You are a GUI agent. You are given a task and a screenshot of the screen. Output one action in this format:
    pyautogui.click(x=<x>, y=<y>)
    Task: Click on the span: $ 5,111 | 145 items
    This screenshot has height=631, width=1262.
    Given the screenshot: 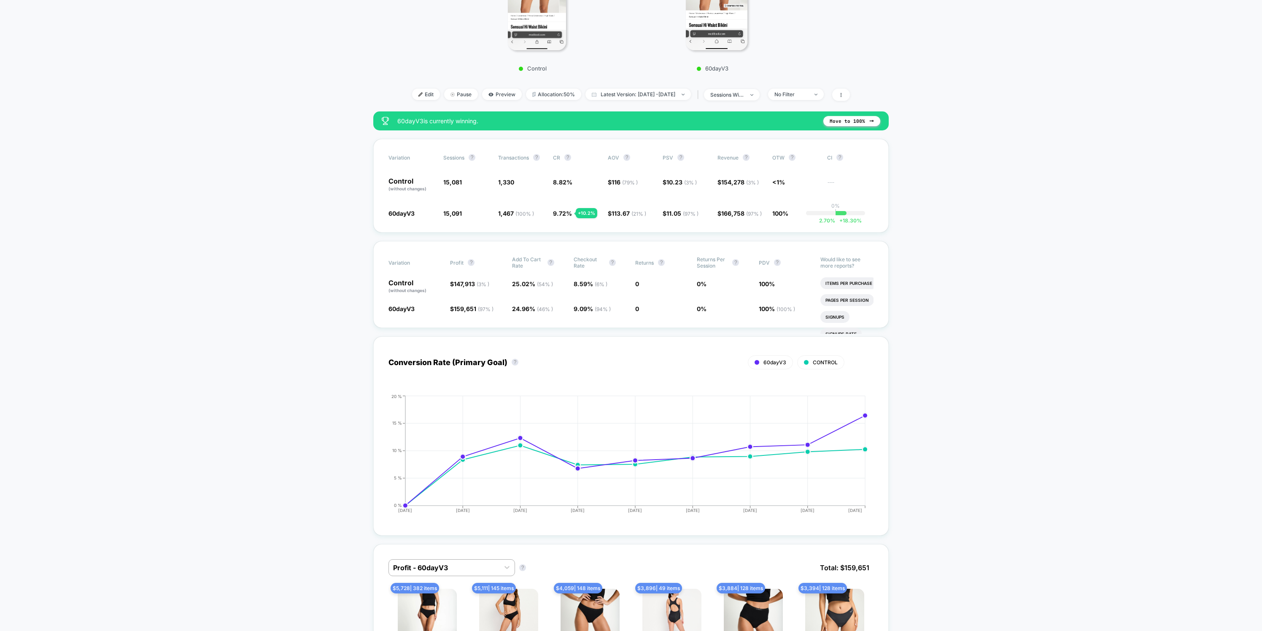 What is the action you would take?
    pyautogui.click(x=494, y=588)
    